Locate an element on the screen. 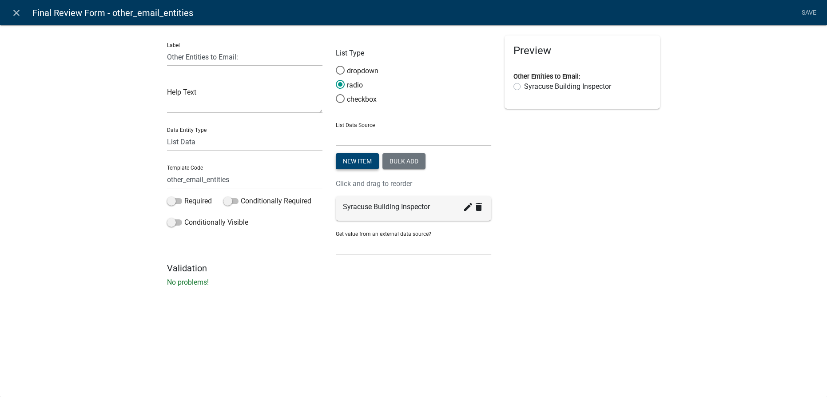 This screenshot has height=397, width=827. h5: Validation is located at coordinates (413, 268).